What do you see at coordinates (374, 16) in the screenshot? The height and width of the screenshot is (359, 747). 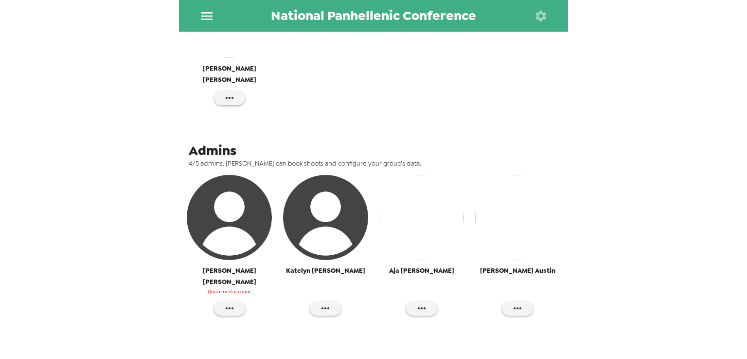 I see `span: National Panhellenic Conference` at bounding box center [374, 16].